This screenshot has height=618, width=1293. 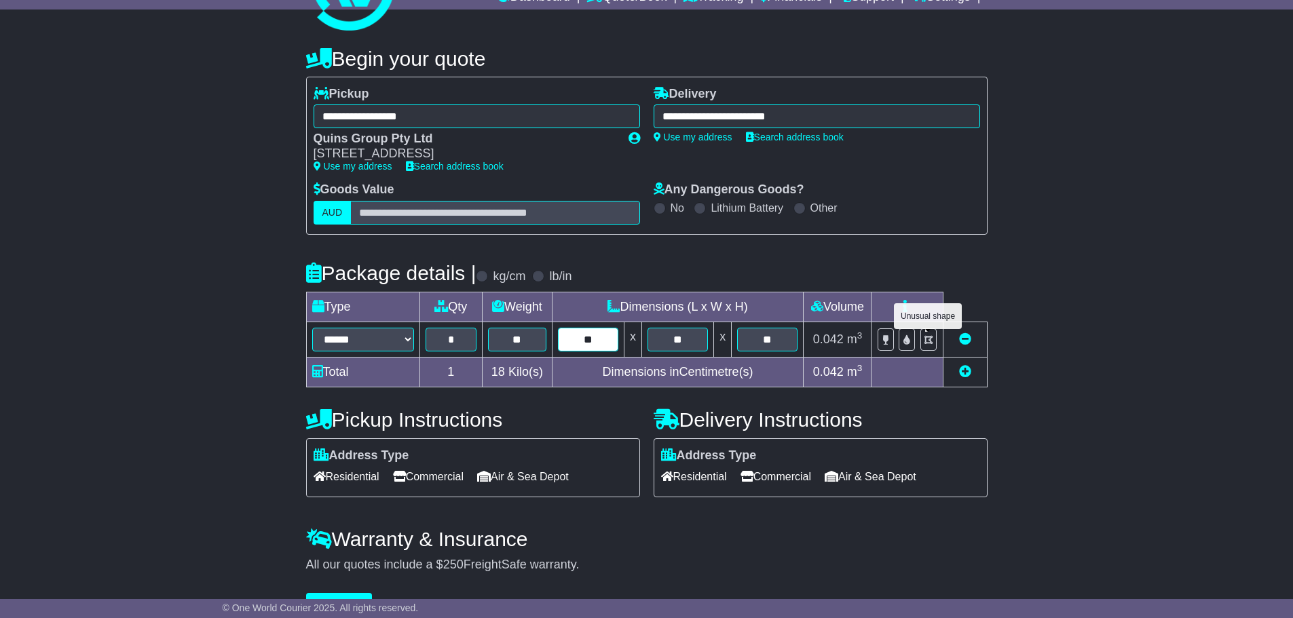 What do you see at coordinates (391, 273) in the screenshot?
I see `h4: Package details |` at bounding box center [391, 273].